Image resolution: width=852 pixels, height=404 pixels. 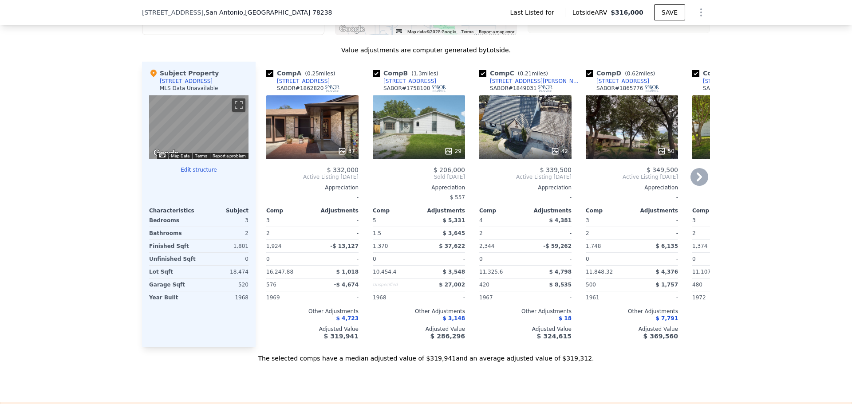 I want to click on span: $ 3,645, so click(x=454, y=233).